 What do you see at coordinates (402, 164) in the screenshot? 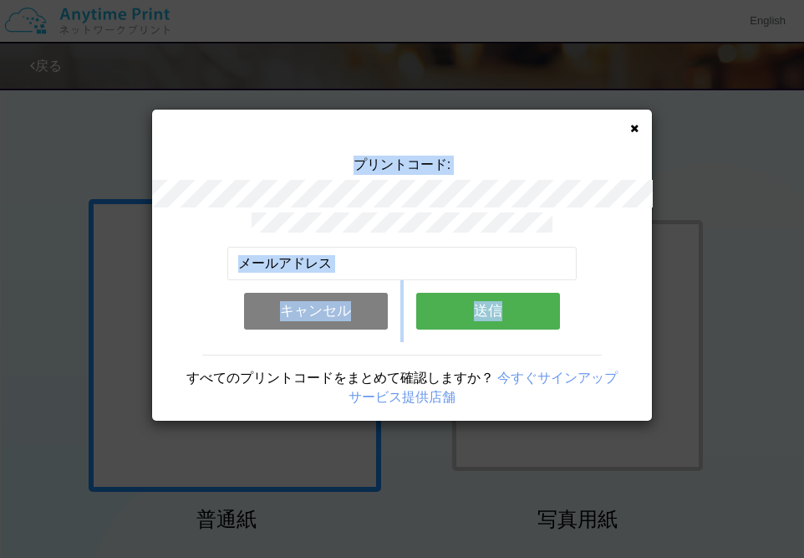
I see `span: プリントコード:` at bounding box center [402, 164].